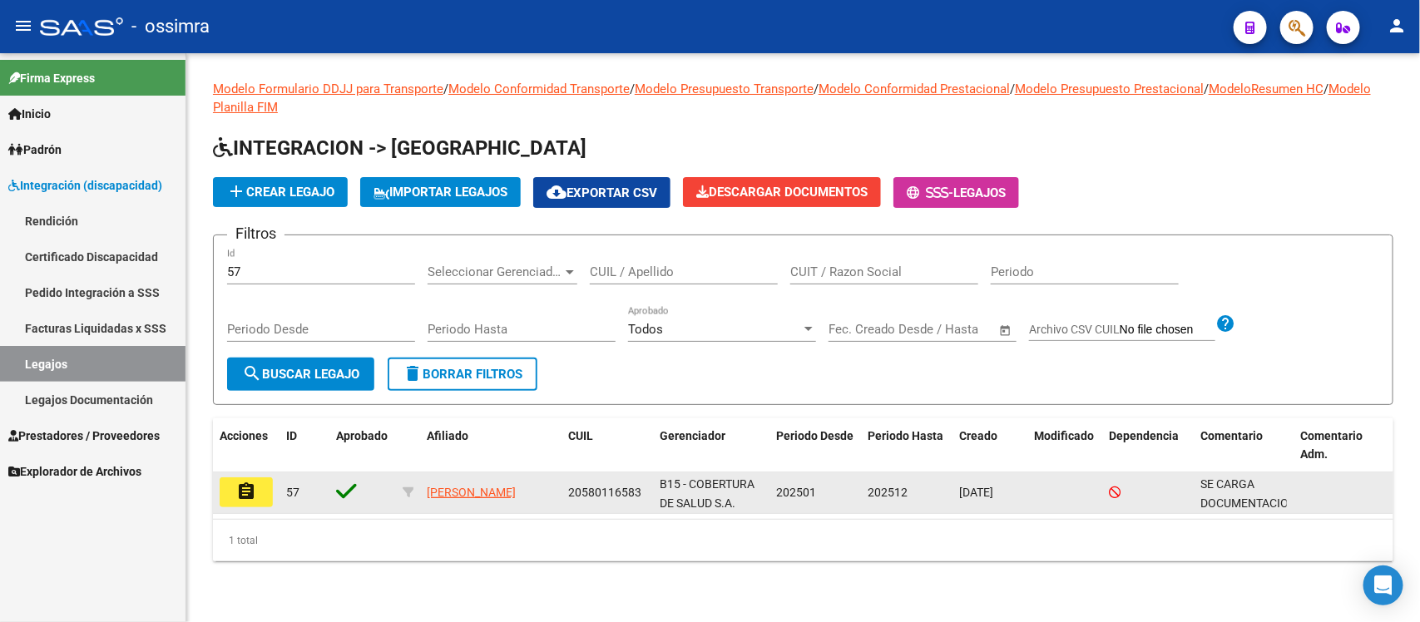  What do you see at coordinates (29, 114) in the screenshot?
I see `span: Inicio` at bounding box center [29, 114].